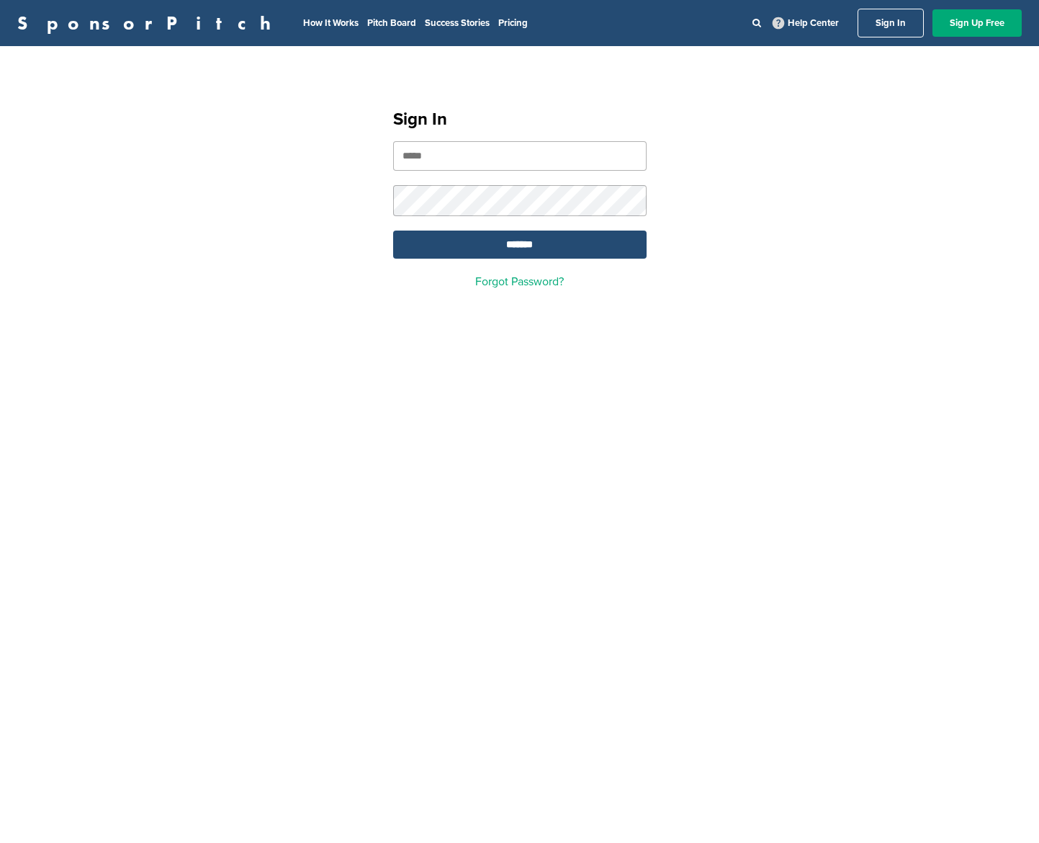 The width and height of the screenshot is (1039, 843). Describe the element at coordinates (392, 23) in the screenshot. I see `a: Pitch Board` at that location.